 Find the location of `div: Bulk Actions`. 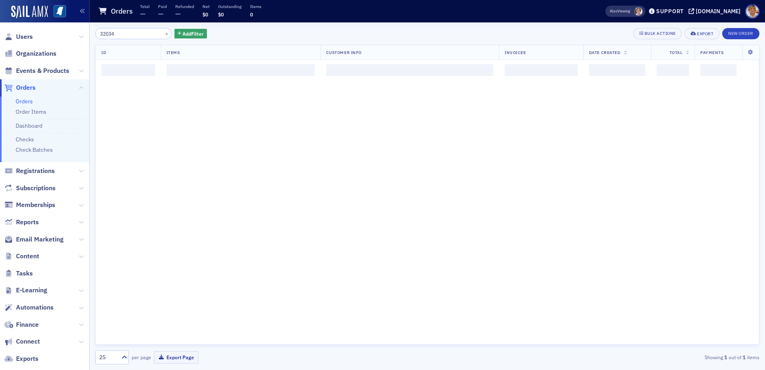

div: Bulk Actions is located at coordinates (660, 33).